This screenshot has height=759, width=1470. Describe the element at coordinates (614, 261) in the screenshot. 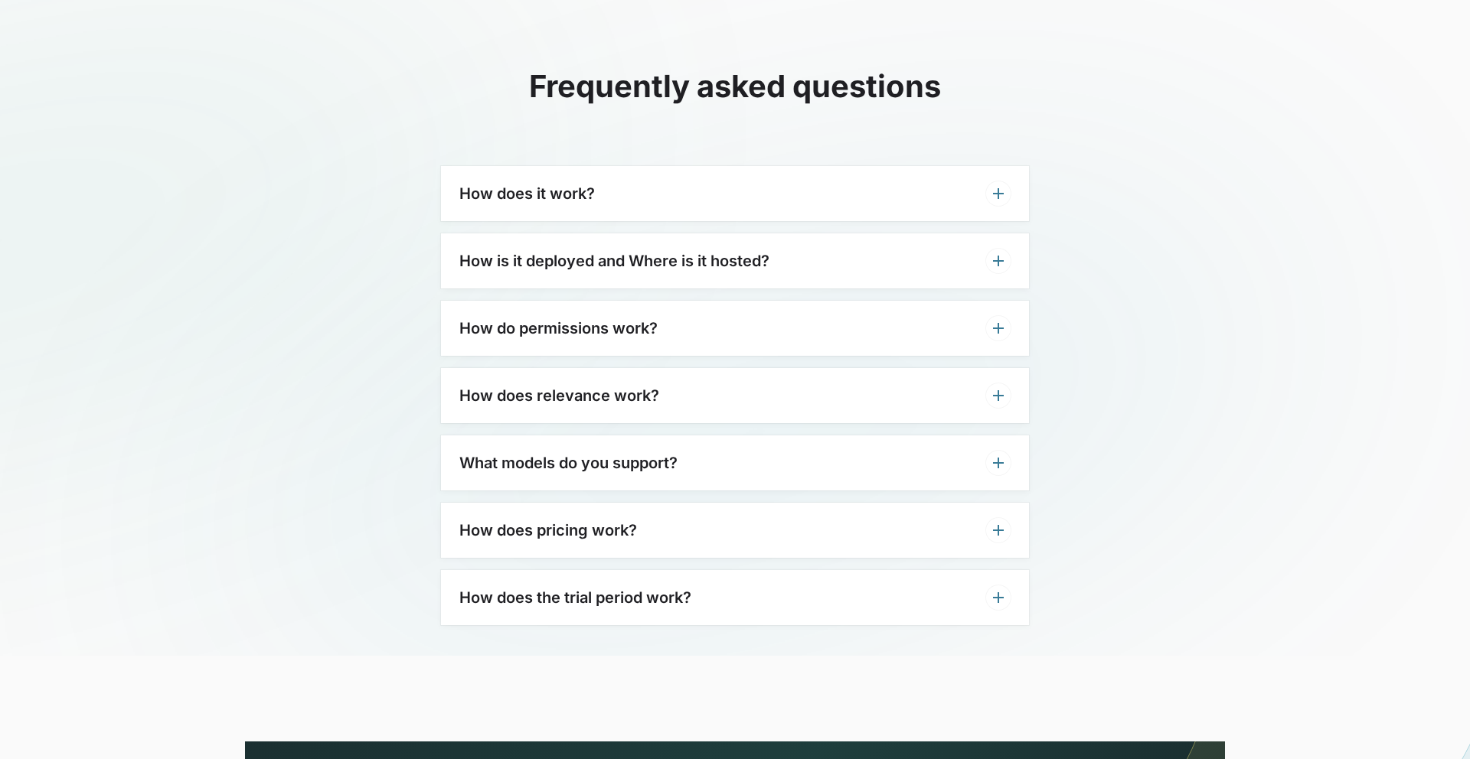

I see `h3: How is it deployed and Where is it hosted?` at that location.